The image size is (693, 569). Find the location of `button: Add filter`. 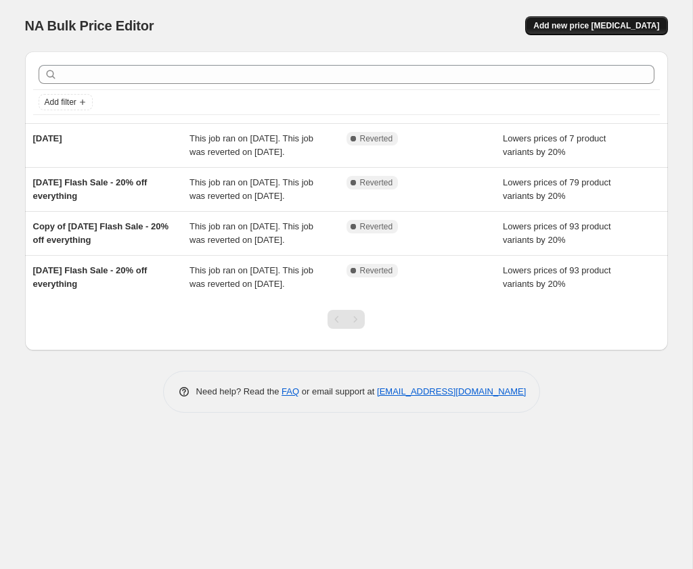

button: Add filter is located at coordinates (66, 102).